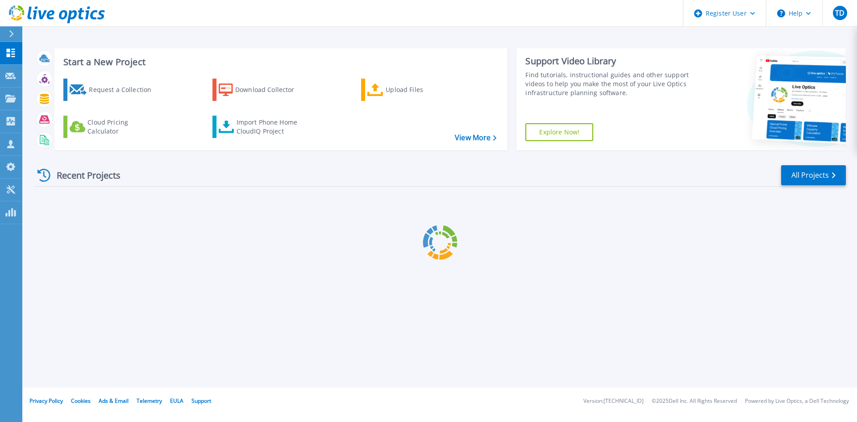 This screenshot has width=857, height=422. Describe the element at coordinates (81, 401) in the screenshot. I see `a: Cookies` at that location.